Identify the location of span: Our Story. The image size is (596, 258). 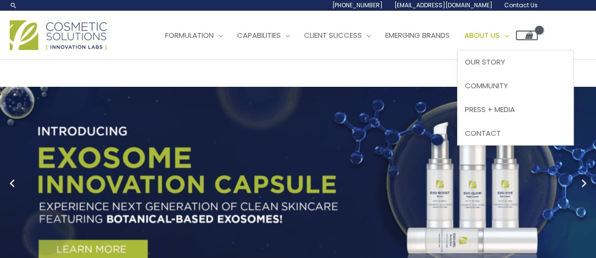
(485, 62).